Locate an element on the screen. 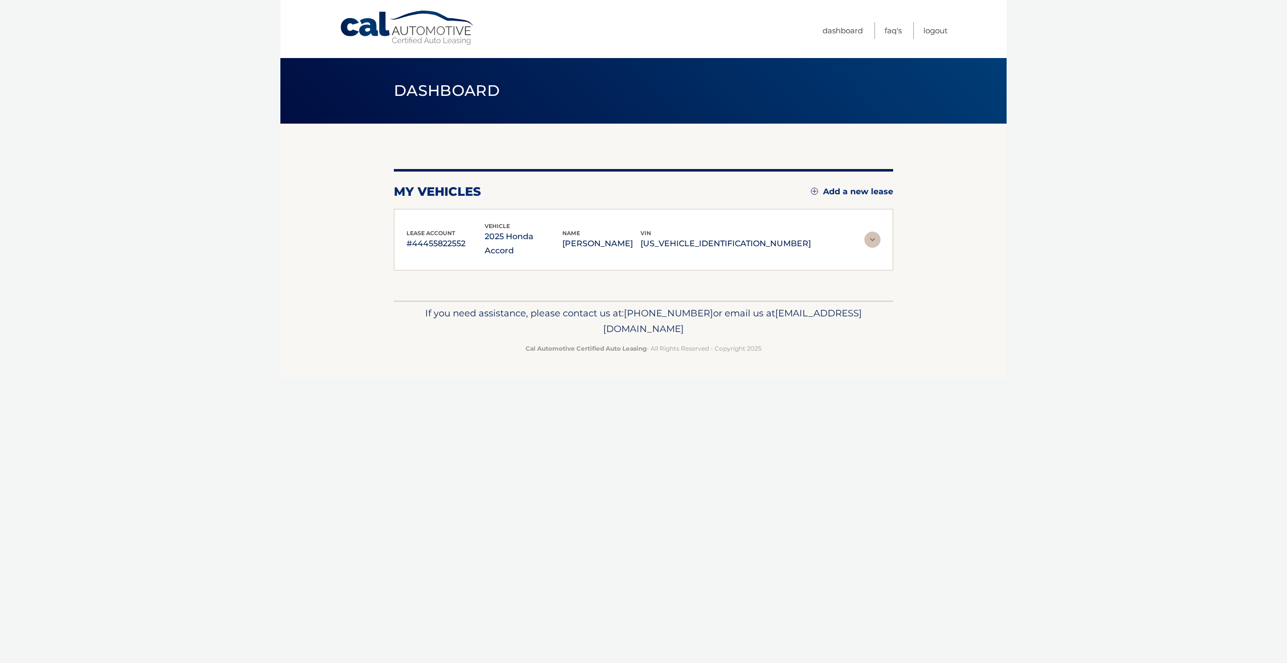 The image size is (1287, 663). strong: Cal Automotive Certified Auto Leasing is located at coordinates (586, 348).